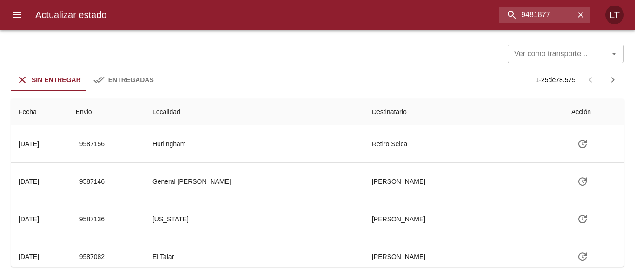 The height and width of the screenshot is (278, 635). I want to click on span: 9587156, so click(92, 144).